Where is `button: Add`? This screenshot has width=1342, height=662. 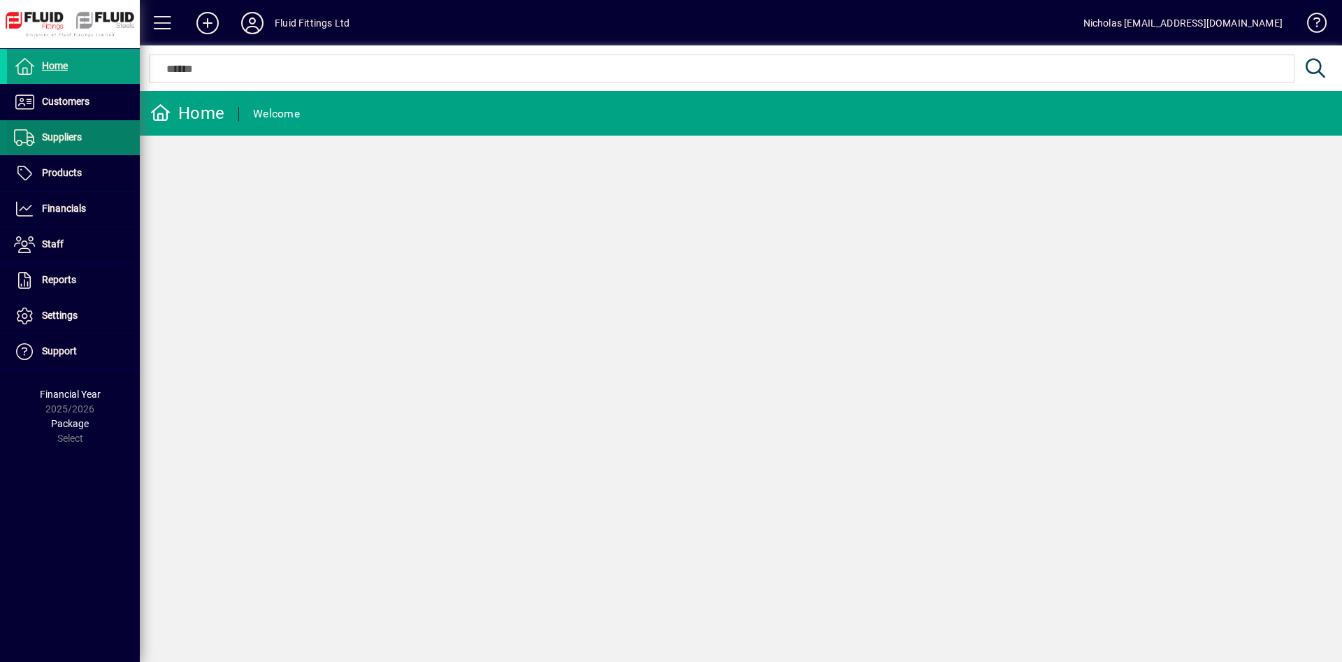 button: Add is located at coordinates (208, 23).